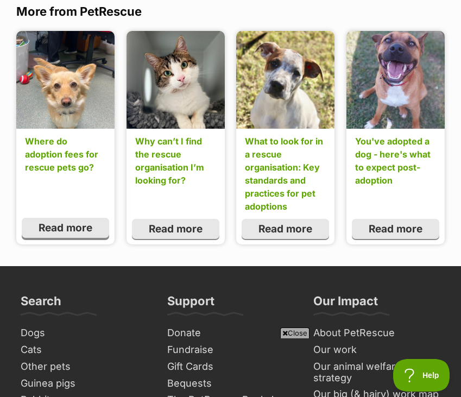 This screenshot has width=461, height=397. Describe the element at coordinates (285, 174) in the screenshot. I see `a: What to look for in a rescue organisation: Key standards and practices for pet adoptions` at that location.